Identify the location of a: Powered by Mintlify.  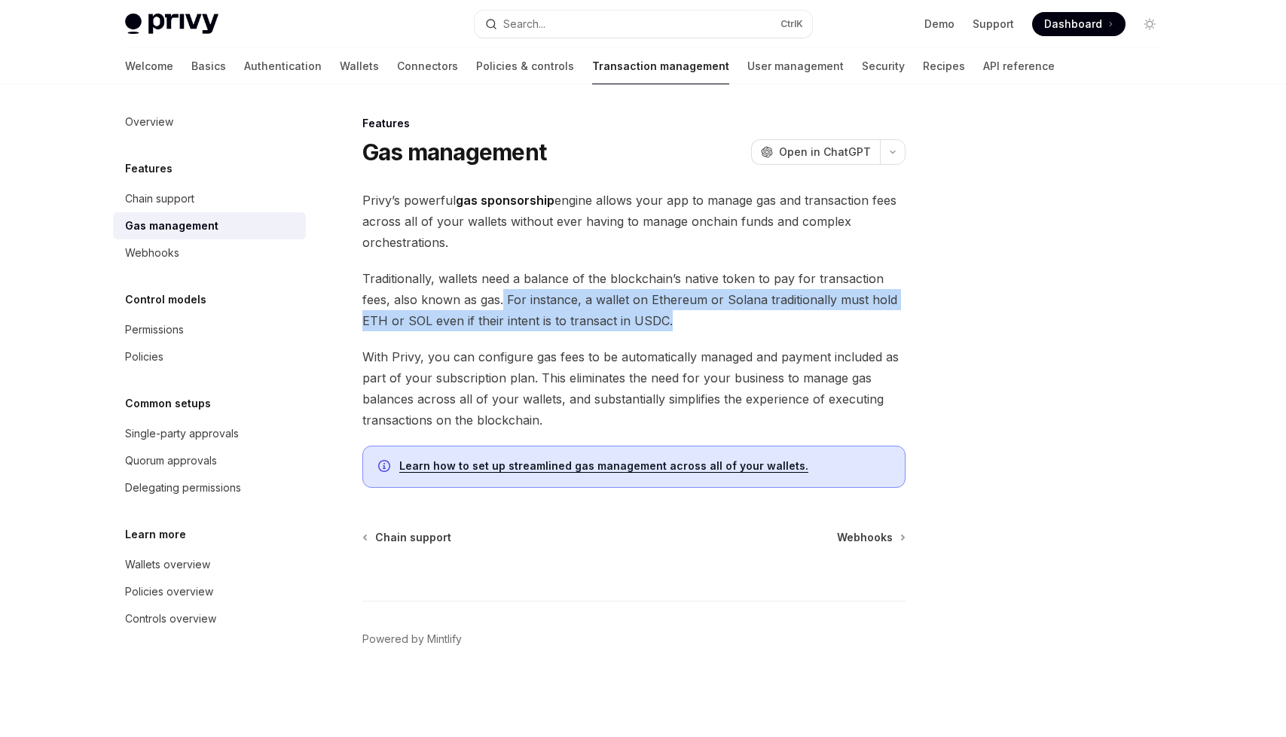
(412, 639).